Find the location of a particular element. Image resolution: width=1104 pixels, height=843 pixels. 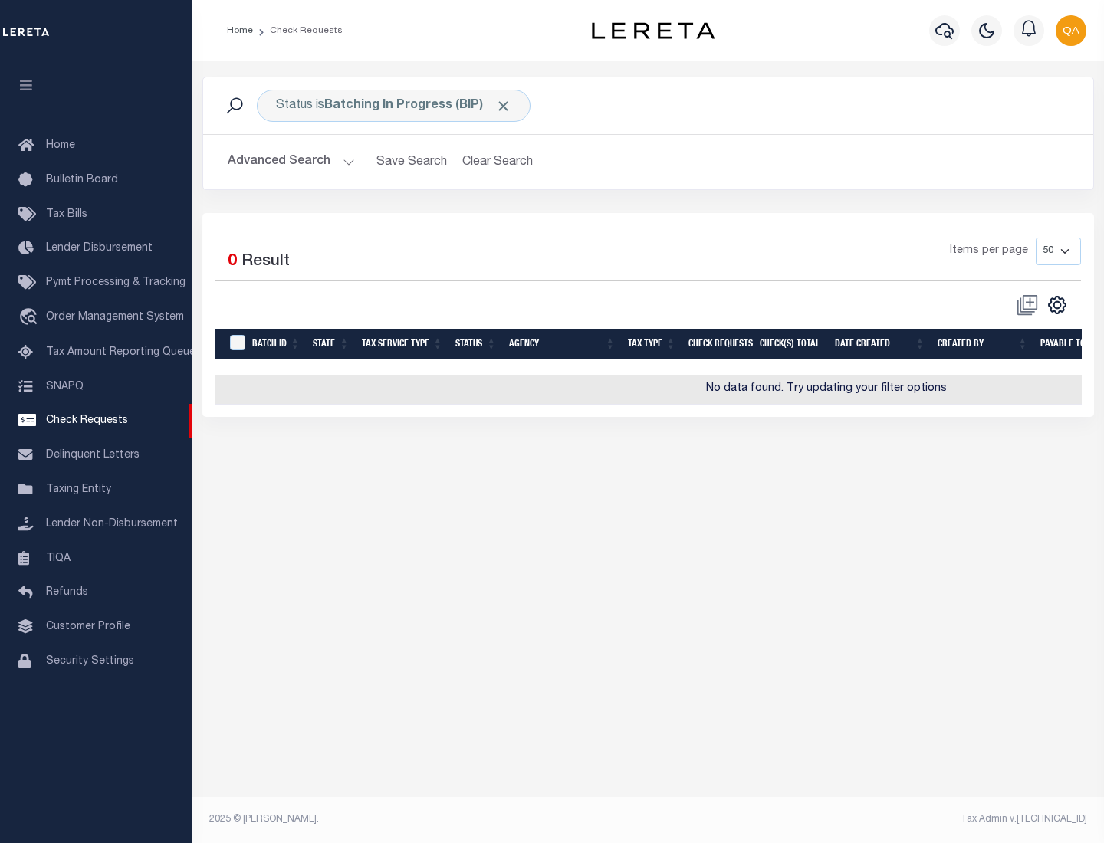

span: Security Settings is located at coordinates (90, 662).